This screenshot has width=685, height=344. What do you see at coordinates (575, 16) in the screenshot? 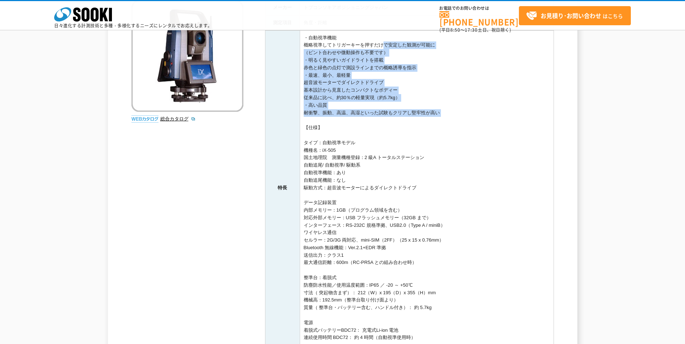
I see `a: お見積り･お問い合わせはこちら` at bounding box center [575, 16].